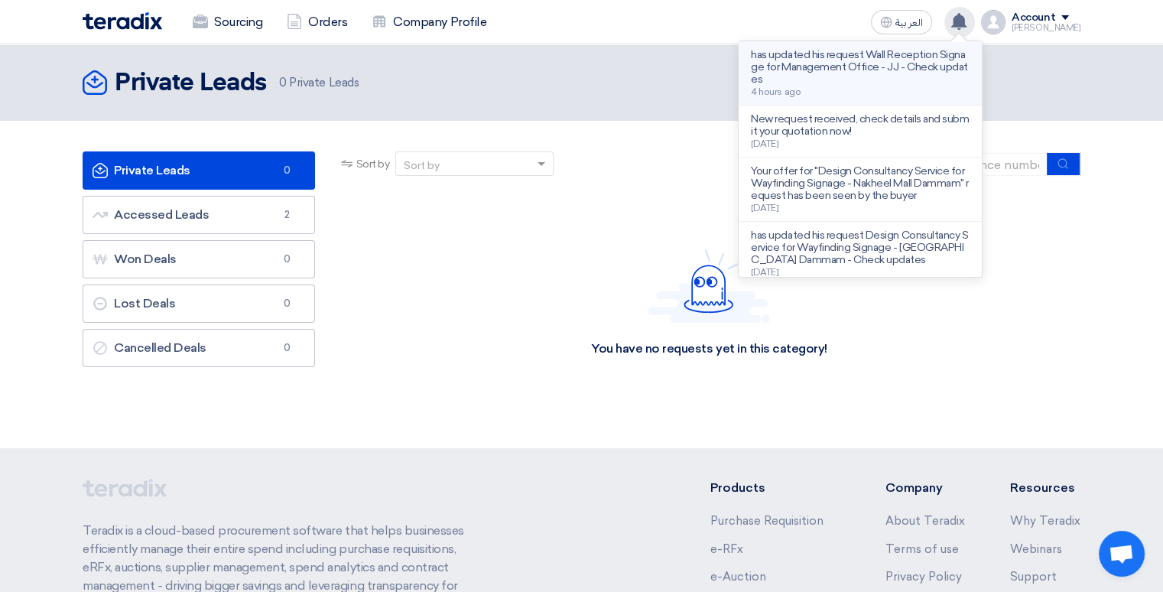 This screenshot has width=1163, height=592. What do you see at coordinates (199, 348) in the screenshot?
I see `a: Cancelled Deals0` at bounding box center [199, 348].